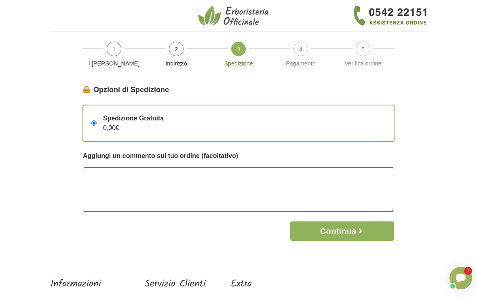  Describe the element at coordinates (175, 284) in the screenshot. I see `h5: Servizio Clienti` at that location.